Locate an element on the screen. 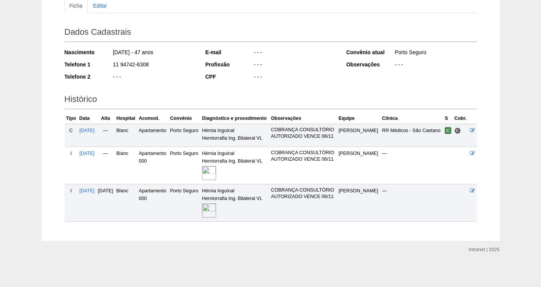 The width and height of the screenshot is (541, 287). th: Alta is located at coordinates (105, 118).